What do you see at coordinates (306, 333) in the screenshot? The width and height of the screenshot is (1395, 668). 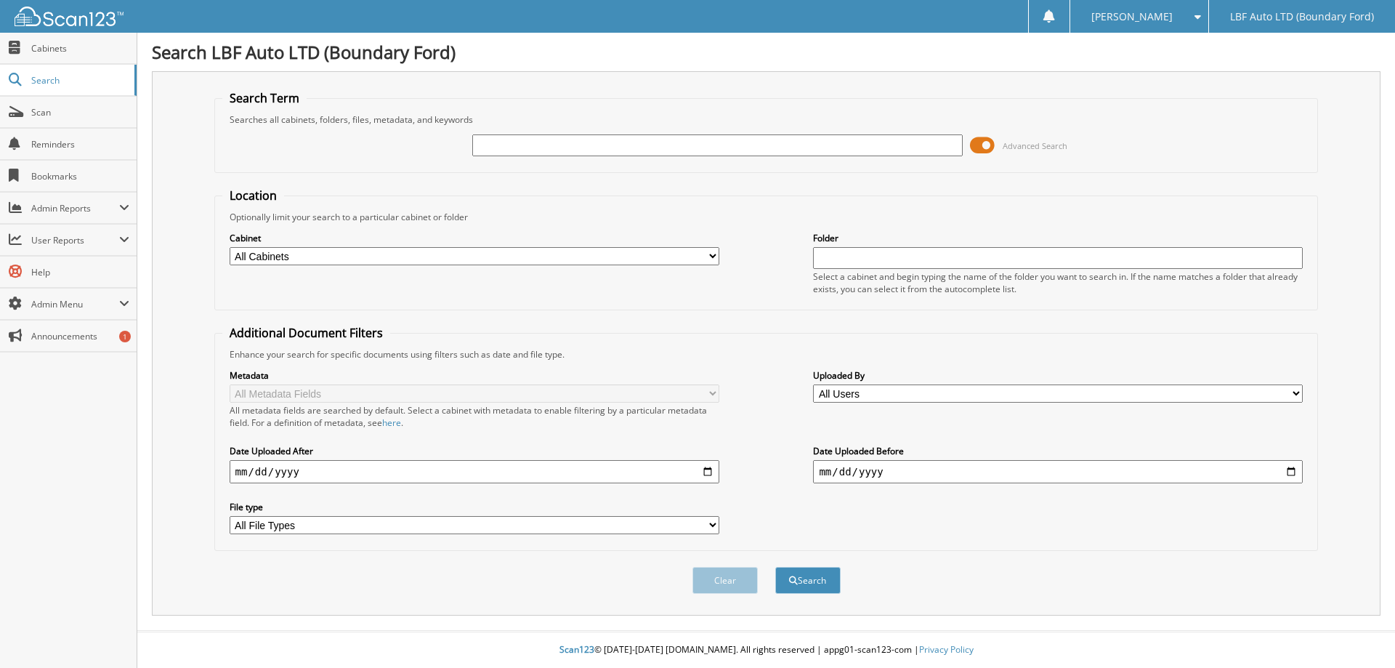 I see `legend: Additional Document Filters` at bounding box center [306, 333].